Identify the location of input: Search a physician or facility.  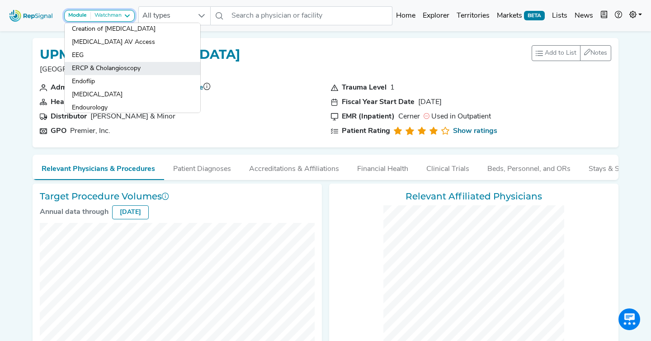
(310, 16).